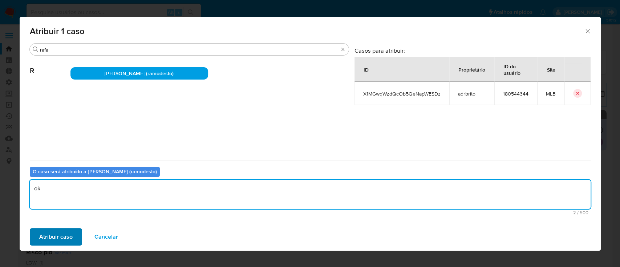 The width and height of the screenshot is (620, 267). Describe the element at coordinates (472, 94) in the screenshot. I see `span: adrbrito` at that location.